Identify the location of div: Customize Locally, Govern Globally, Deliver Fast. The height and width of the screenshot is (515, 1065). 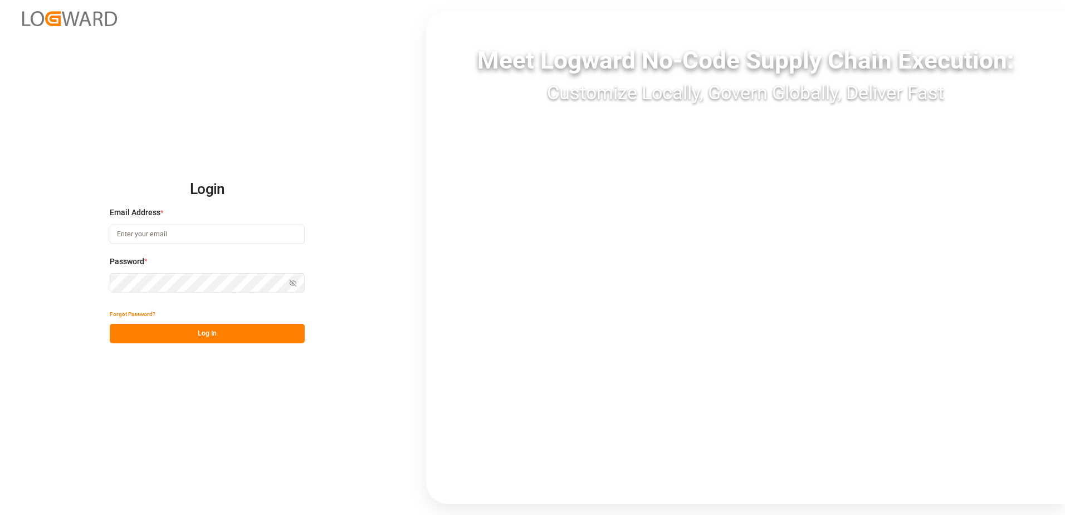
(746, 93).